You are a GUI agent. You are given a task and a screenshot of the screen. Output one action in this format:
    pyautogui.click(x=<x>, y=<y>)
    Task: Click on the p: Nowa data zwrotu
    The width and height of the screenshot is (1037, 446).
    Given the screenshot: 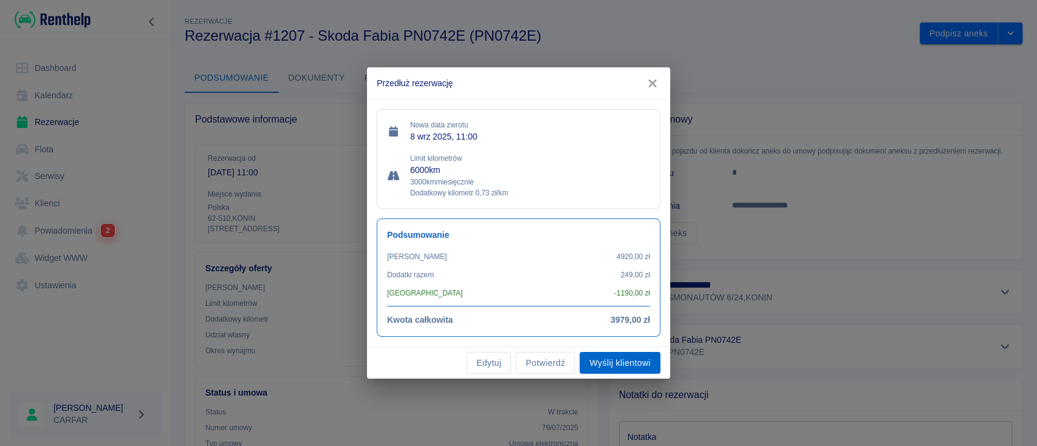 What is the action you would take?
    pyautogui.click(x=530, y=125)
    